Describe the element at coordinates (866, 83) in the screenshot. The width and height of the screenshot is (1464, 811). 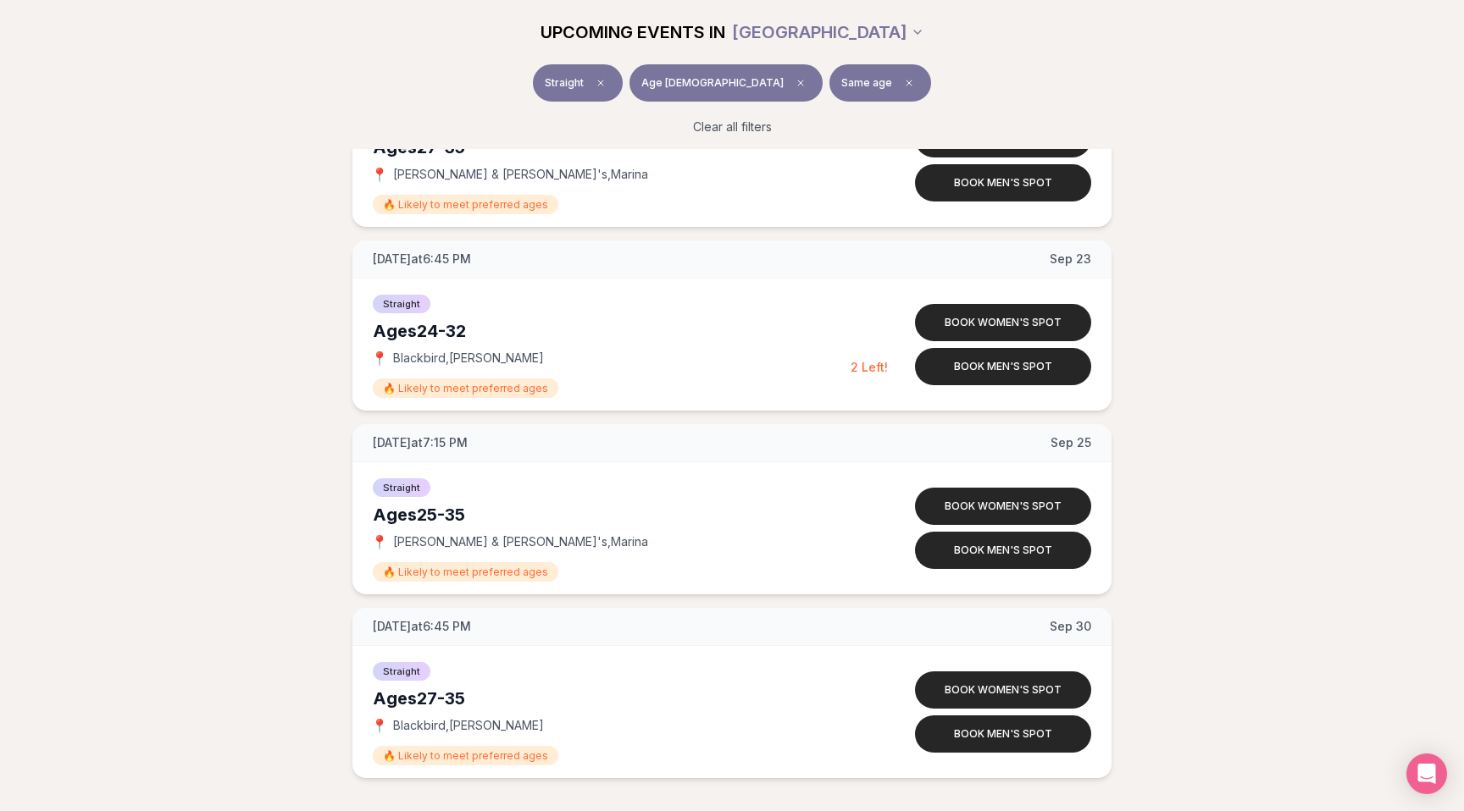
I see `span: Same age` at that location.